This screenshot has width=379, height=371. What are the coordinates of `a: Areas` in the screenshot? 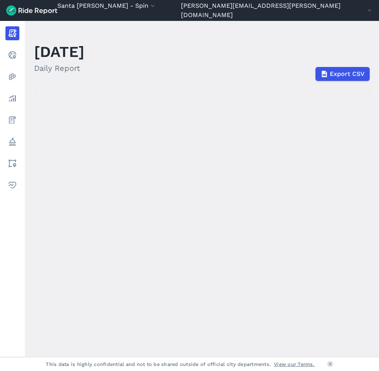 It's located at (12, 163).